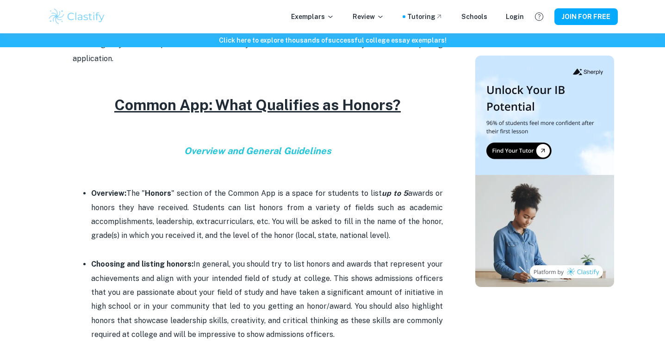 This screenshot has height=349, width=665. What do you see at coordinates (332, 40) in the screenshot?
I see `h6: Click here to explore thousands of successful college essay exemplars !` at bounding box center [332, 40].